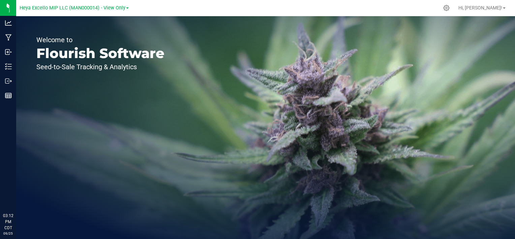 This screenshot has height=239, width=515. I want to click on inline-svg: Inbound, so click(8, 52).